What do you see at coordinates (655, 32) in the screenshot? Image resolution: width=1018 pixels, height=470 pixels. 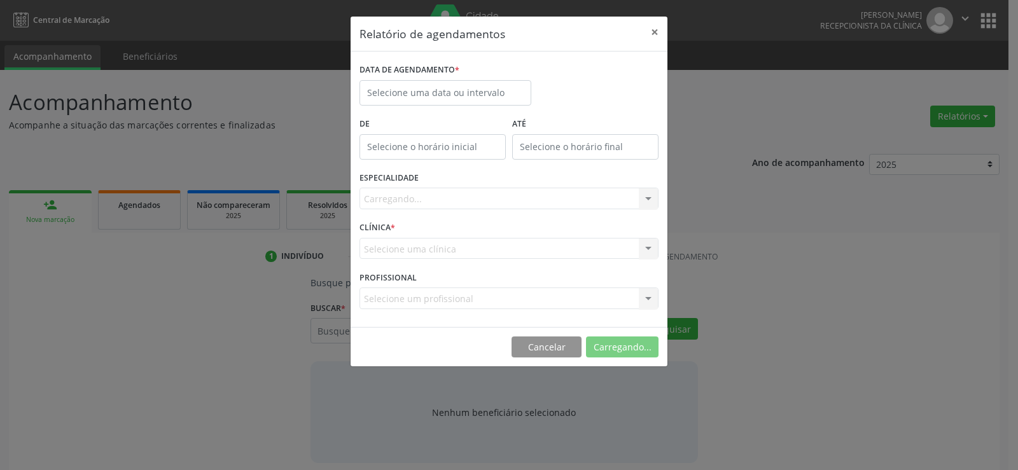 I see `button: Close` at bounding box center [655, 32].